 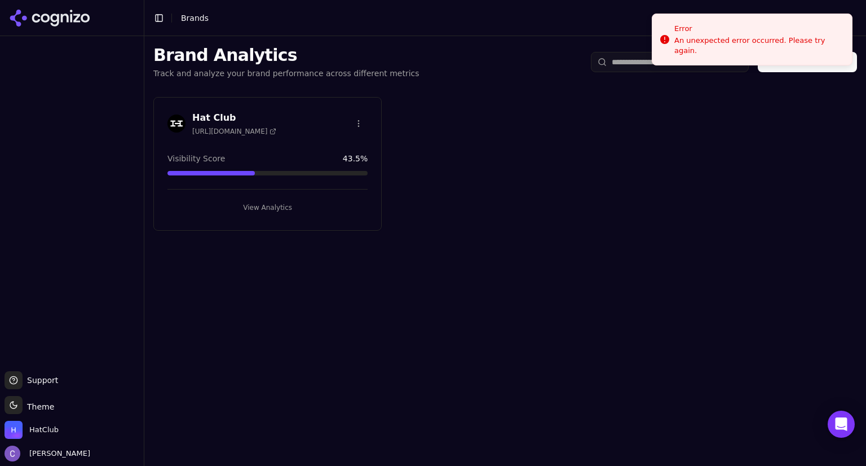 What do you see at coordinates (195, 18) in the screenshot?
I see `nav: breadcrumb` at bounding box center [195, 18].